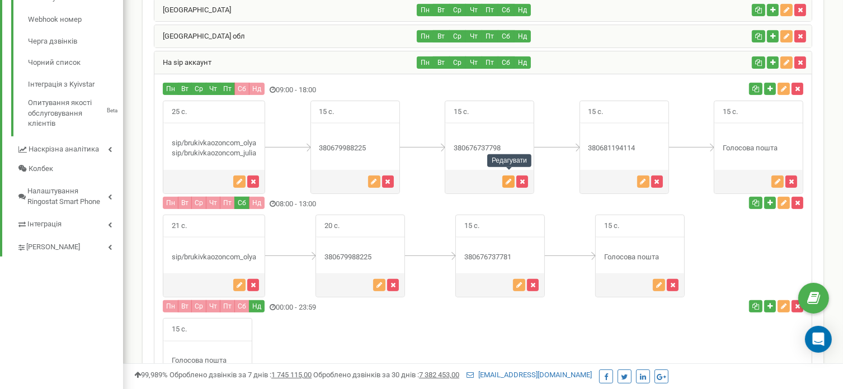 This screenshot has width=843, height=389. What do you see at coordinates (70, 169) in the screenshot?
I see `a: Колбек` at bounding box center [70, 169].